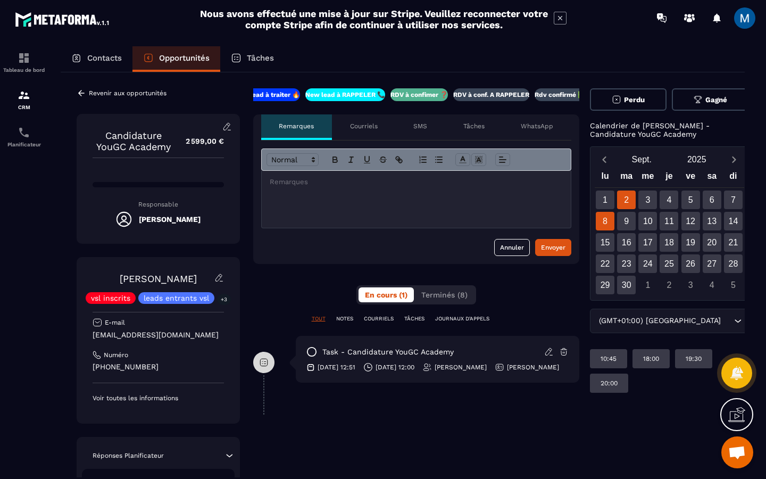 The width and height of the screenshot is (766, 479). I want to click on div: 27, so click(712, 263).